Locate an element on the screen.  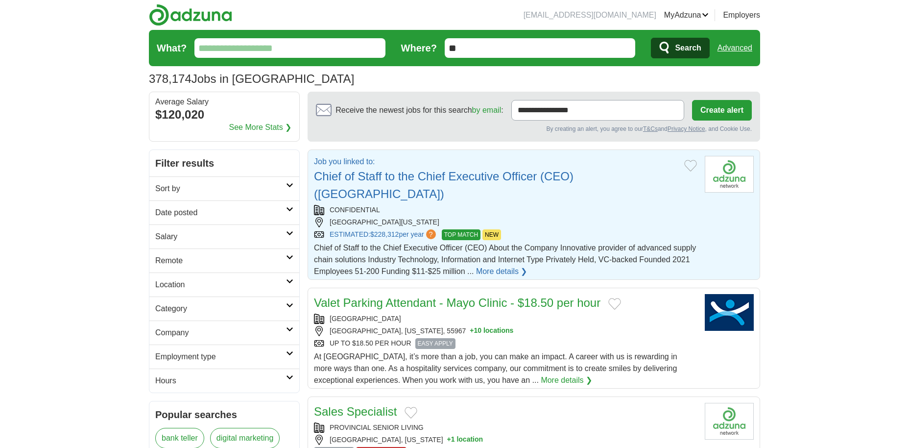
button: Search is located at coordinates (680, 48).